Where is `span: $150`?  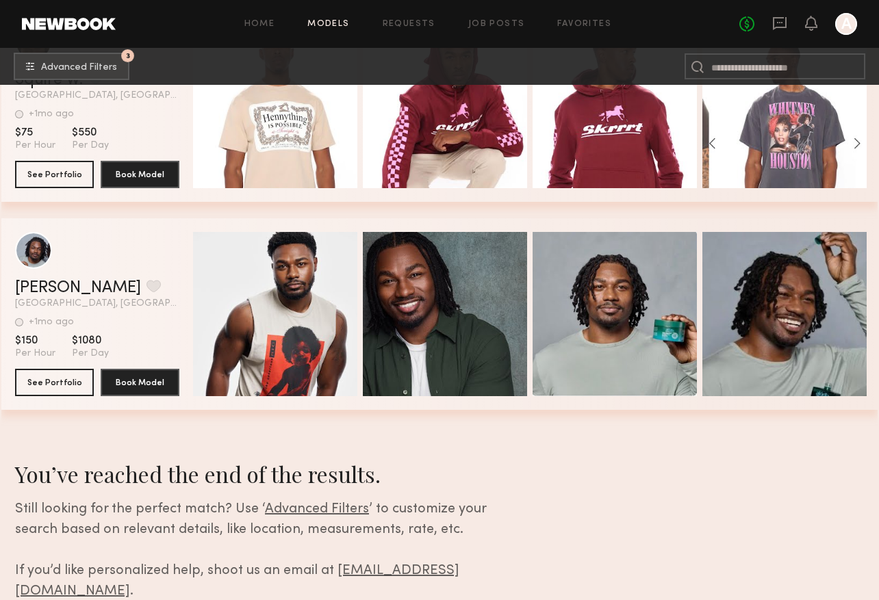
span: $150 is located at coordinates (35, 341).